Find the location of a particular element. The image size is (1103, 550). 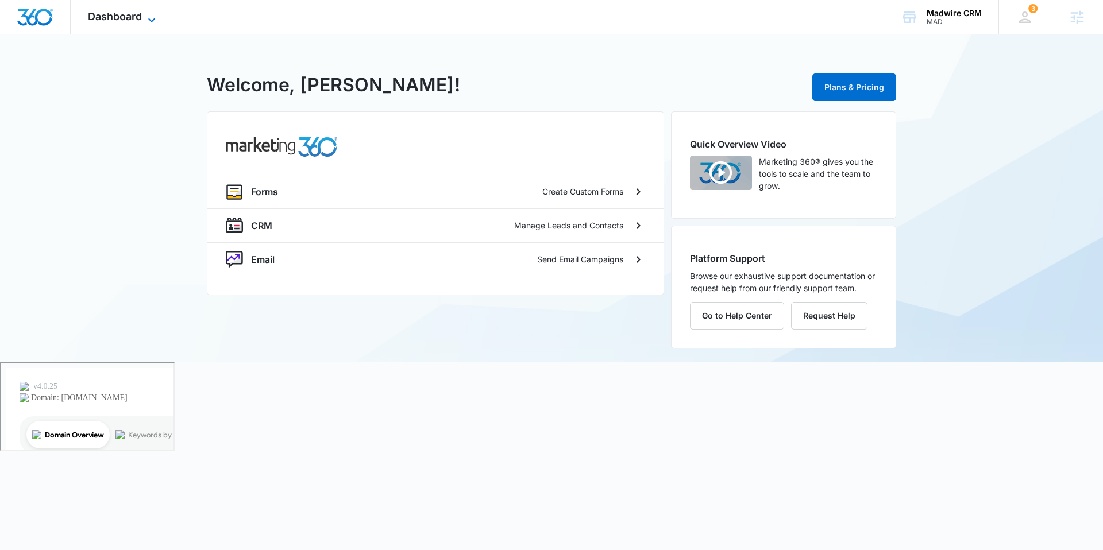

div: Domain Overview is located at coordinates (73, 71).